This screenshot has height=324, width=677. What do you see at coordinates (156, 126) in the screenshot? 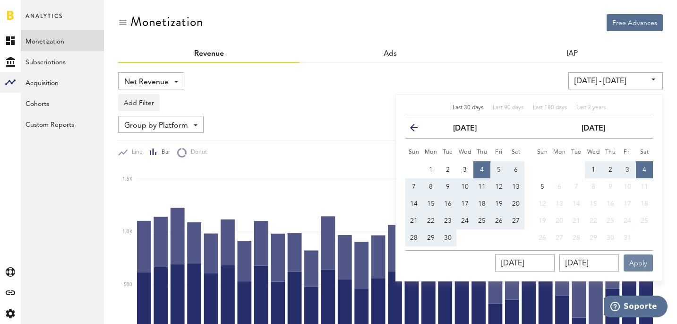
I see `span: Group by Platform` at bounding box center [156, 126].